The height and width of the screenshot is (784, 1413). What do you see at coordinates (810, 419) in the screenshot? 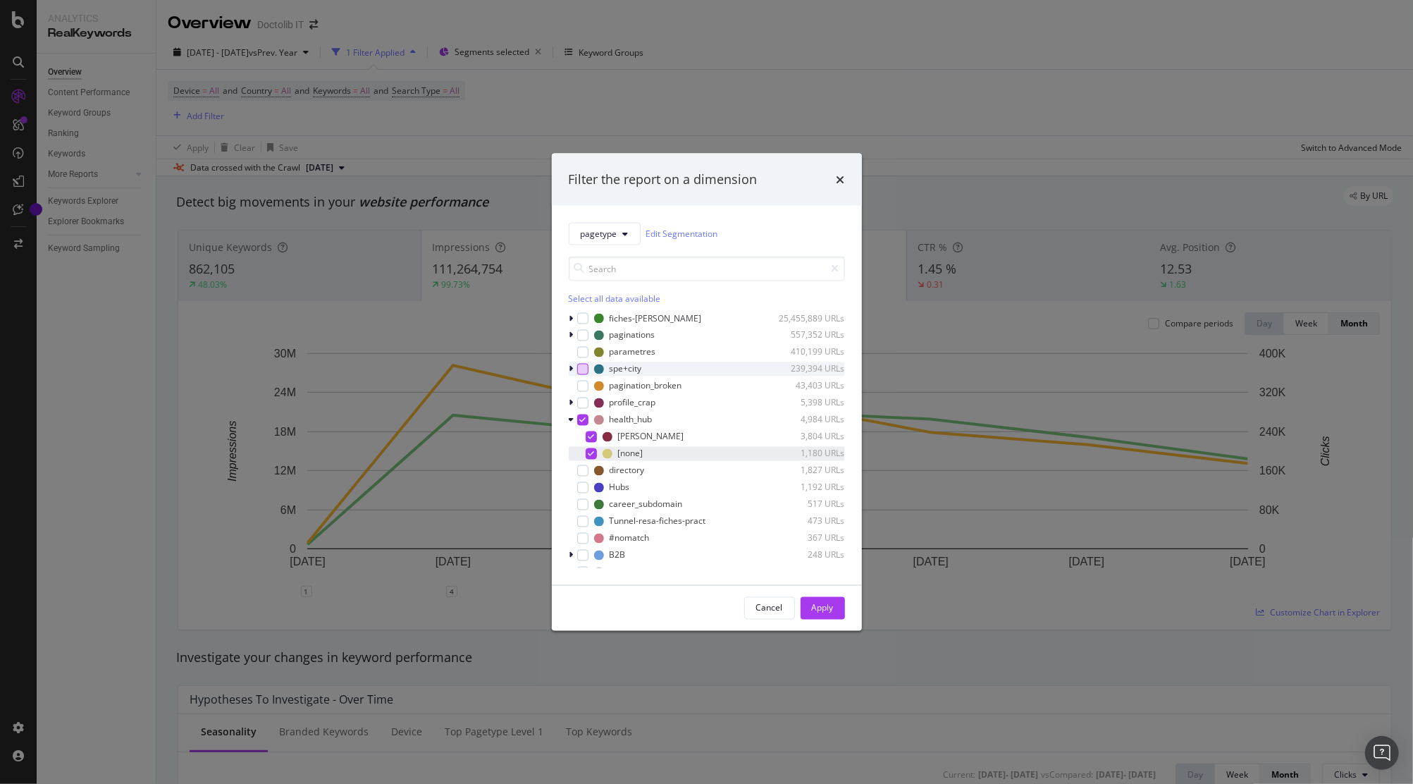
I see `div: 4,984 URLs` at bounding box center [810, 419].